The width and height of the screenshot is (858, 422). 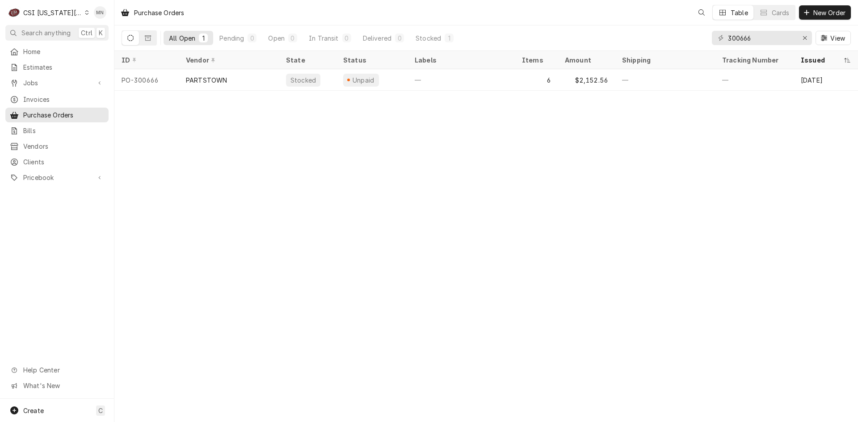 What do you see at coordinates (324, 38) in the screenshot?
I see `div: In Transit` at bounding box center [324, 38].